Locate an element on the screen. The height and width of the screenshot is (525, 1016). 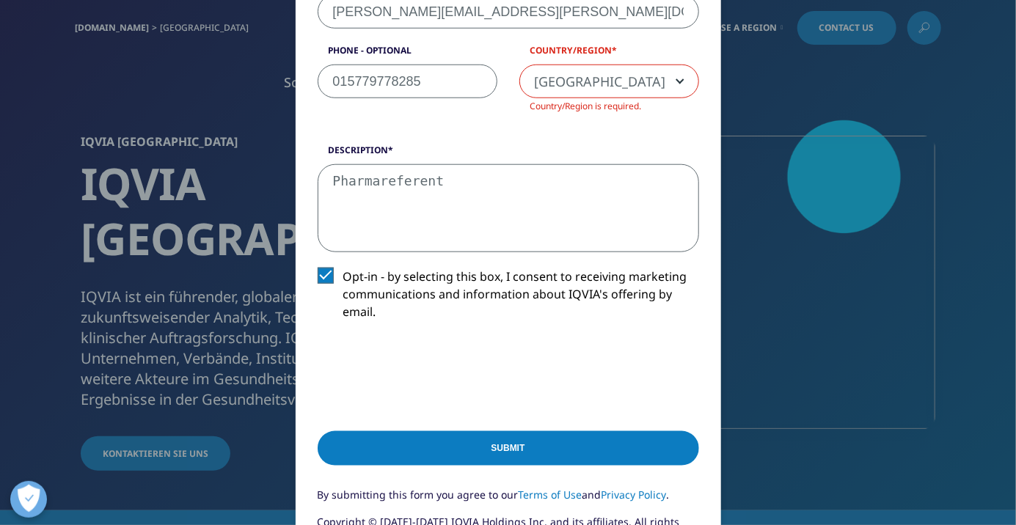
a: Terms of Use is located at coordinates (550, 494).